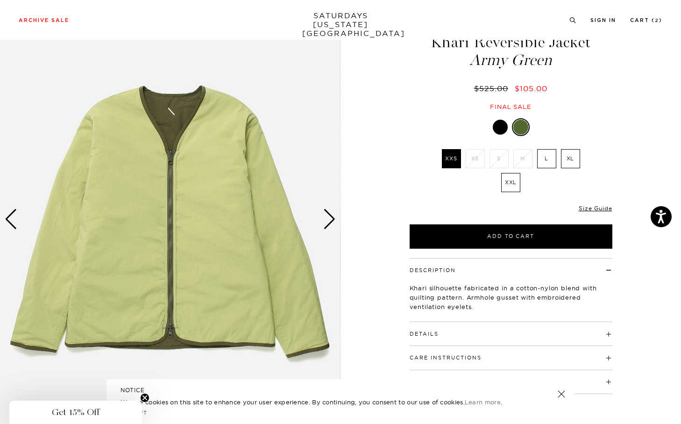  I want to click on div: Get 15% OffClose teaser, so click(76, 412).